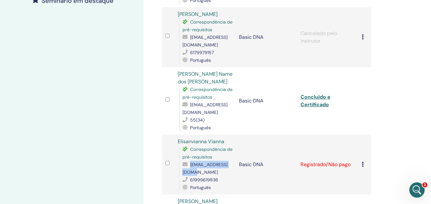 This screenshot has width=431, height=204. What do you see at coordinates (106, 9) in the screenshot?
I see `button: Início` at bounding box center [106, 9].